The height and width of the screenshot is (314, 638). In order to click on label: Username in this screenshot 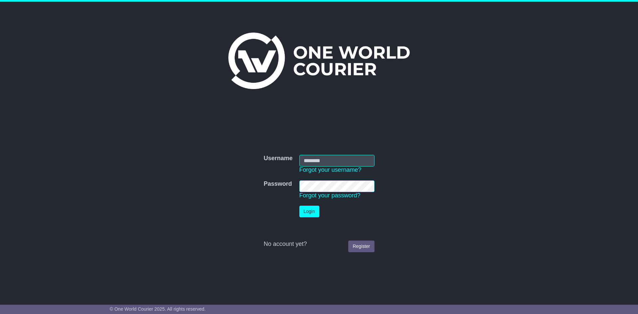, I will do `click(278, 158)`.